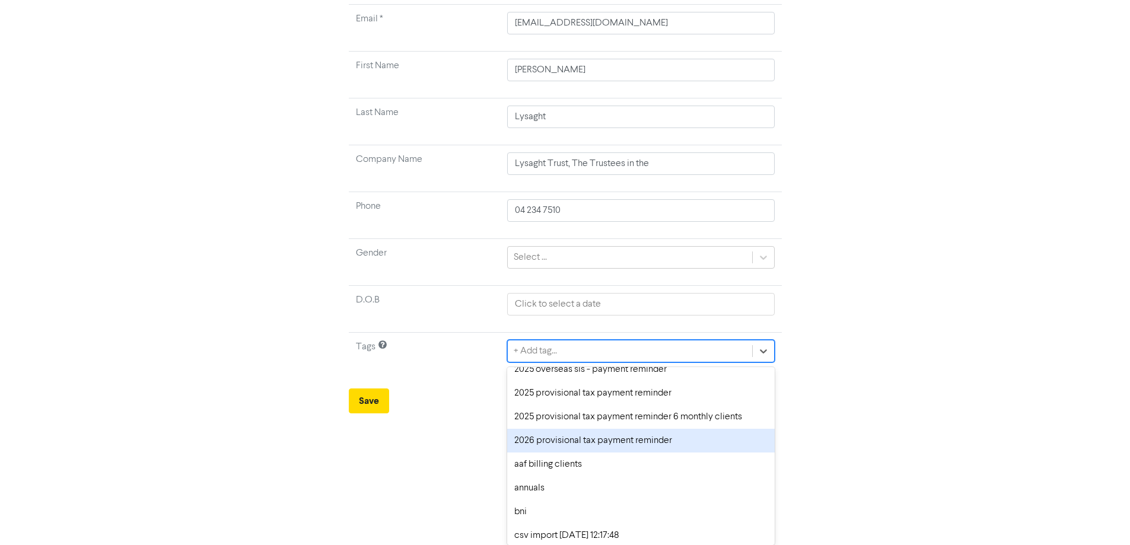 The width and height of the screenshot is (1130, 545). Describe the element at coordinates (425, 122) in the screenshot. I see `td: Last Name` at that location.